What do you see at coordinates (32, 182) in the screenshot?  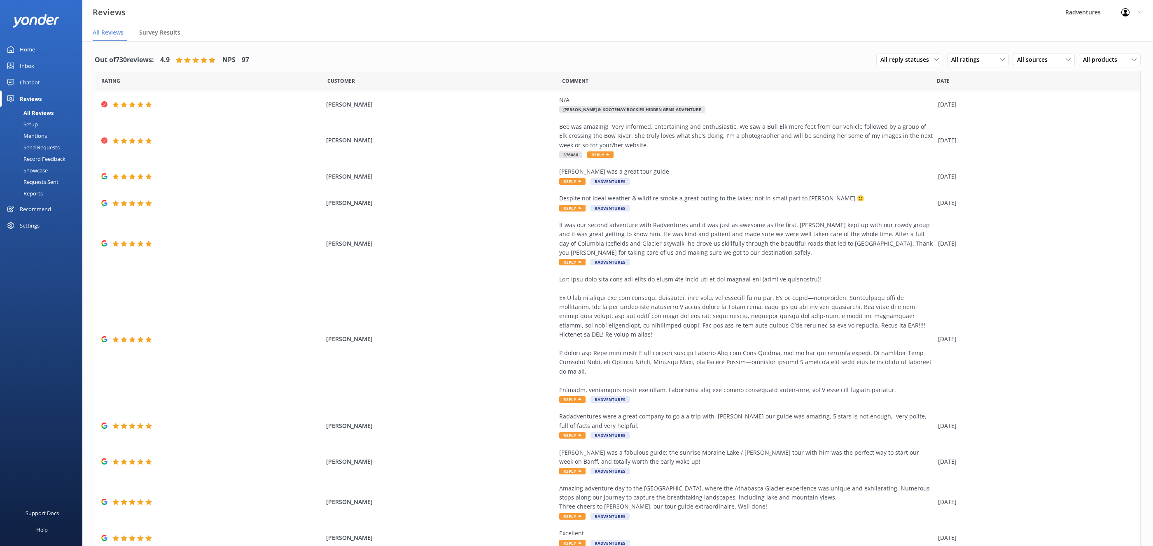 I see `div: Requests Sent` at bounding box center [32, 182].